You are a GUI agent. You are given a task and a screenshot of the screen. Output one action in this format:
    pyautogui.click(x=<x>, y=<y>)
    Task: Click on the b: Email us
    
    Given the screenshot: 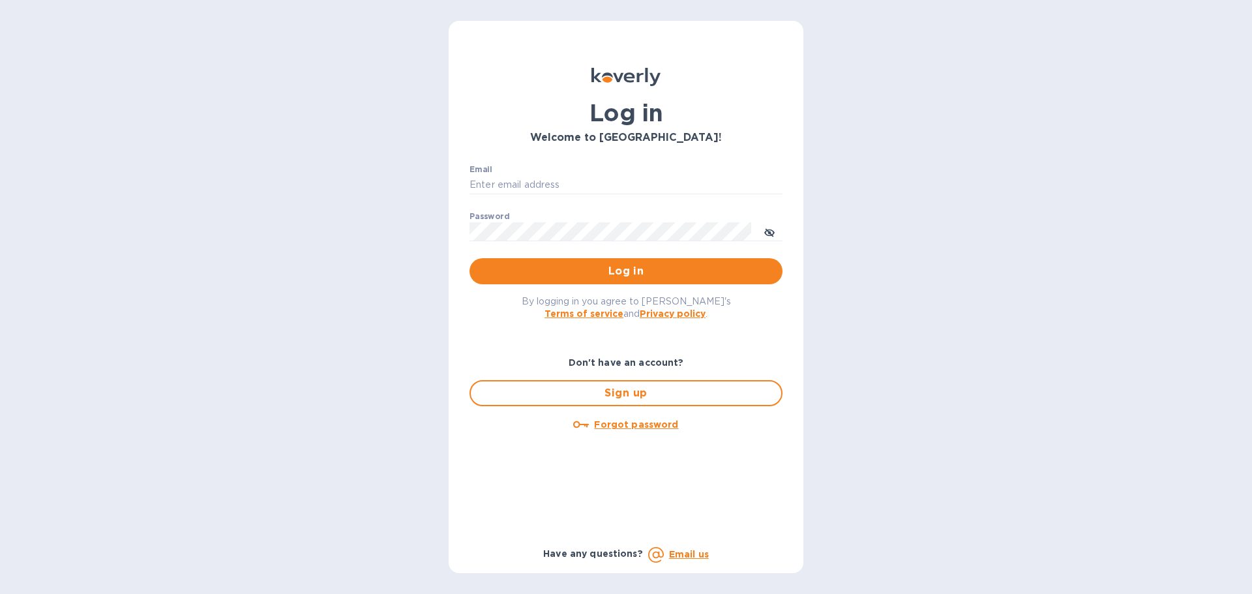 What is the action you would take?
    pyautogui.click(x=689, y=554)
    